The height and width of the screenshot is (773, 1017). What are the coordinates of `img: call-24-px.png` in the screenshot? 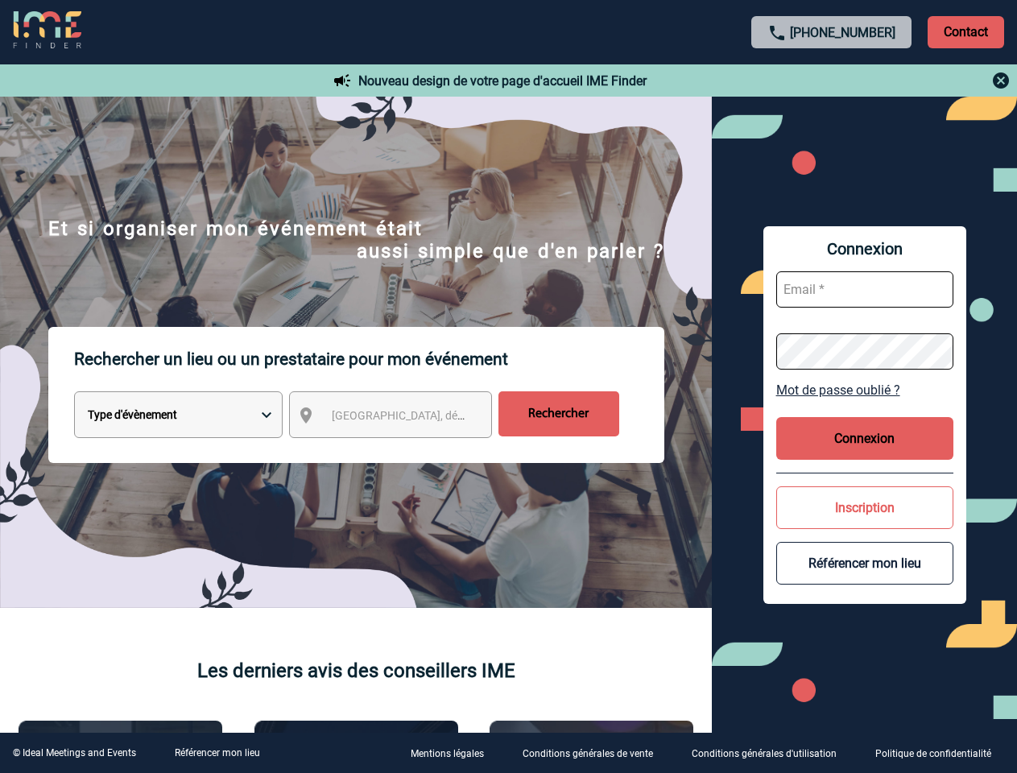 It's located at (777, 33).